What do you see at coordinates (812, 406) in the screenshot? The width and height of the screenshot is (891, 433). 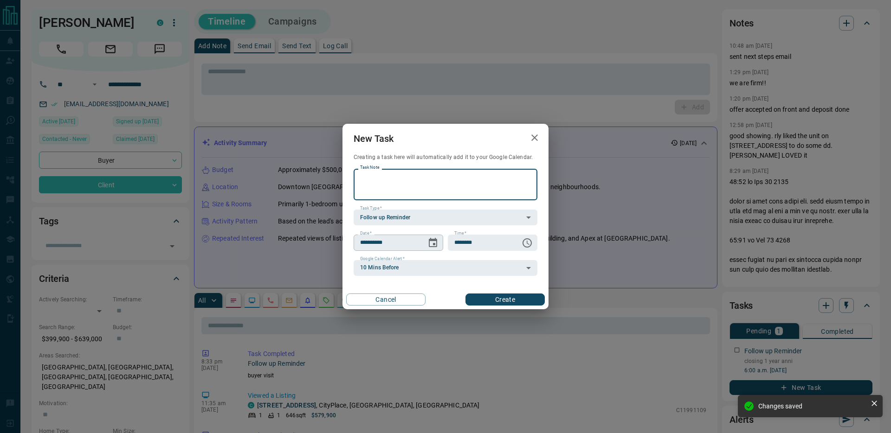 I see `div: Changes saved` at bounding box center [812, 406].